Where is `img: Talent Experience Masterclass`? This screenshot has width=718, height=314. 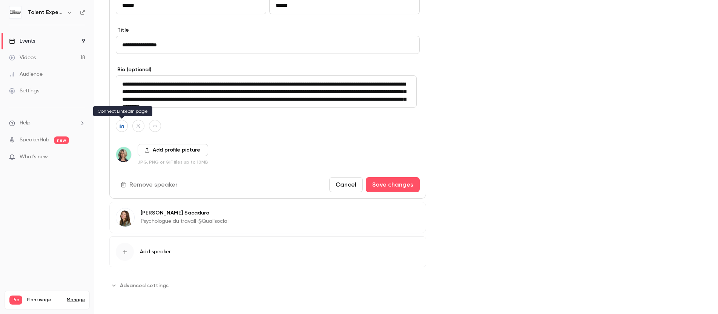
img: Talent Experience Masterclass is located at coordinates (15, 12).